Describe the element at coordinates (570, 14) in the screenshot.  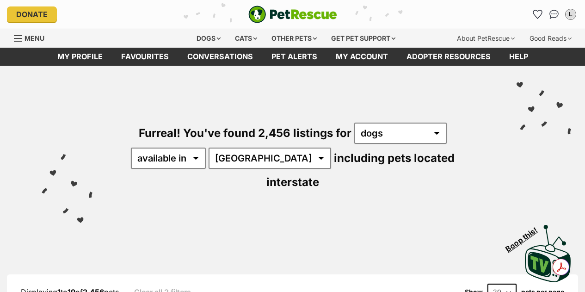
I see `div: L` at that location.